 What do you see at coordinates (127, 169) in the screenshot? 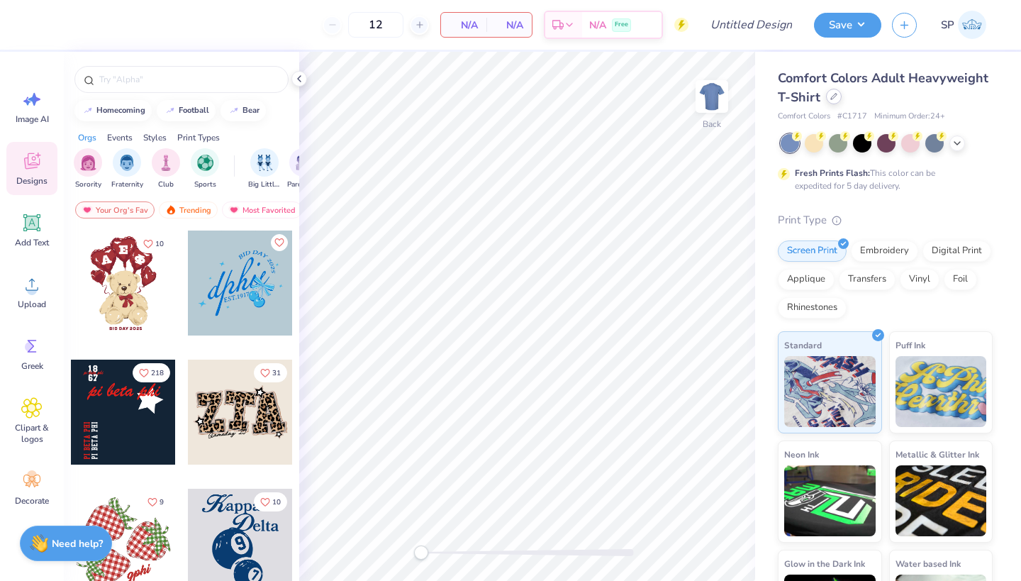
I see `div: filter for Fraternity` at bounding box center [127, 169].